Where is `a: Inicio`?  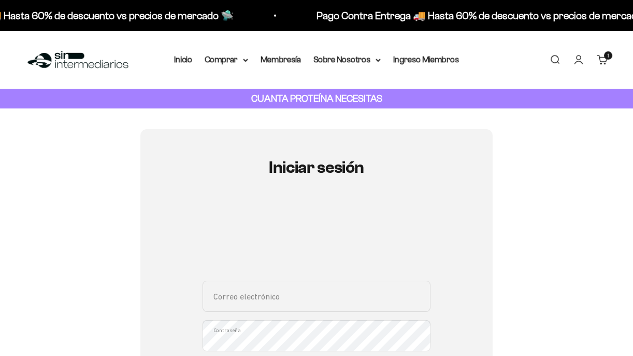 a: Inicio is located at coordinates (183, 59).